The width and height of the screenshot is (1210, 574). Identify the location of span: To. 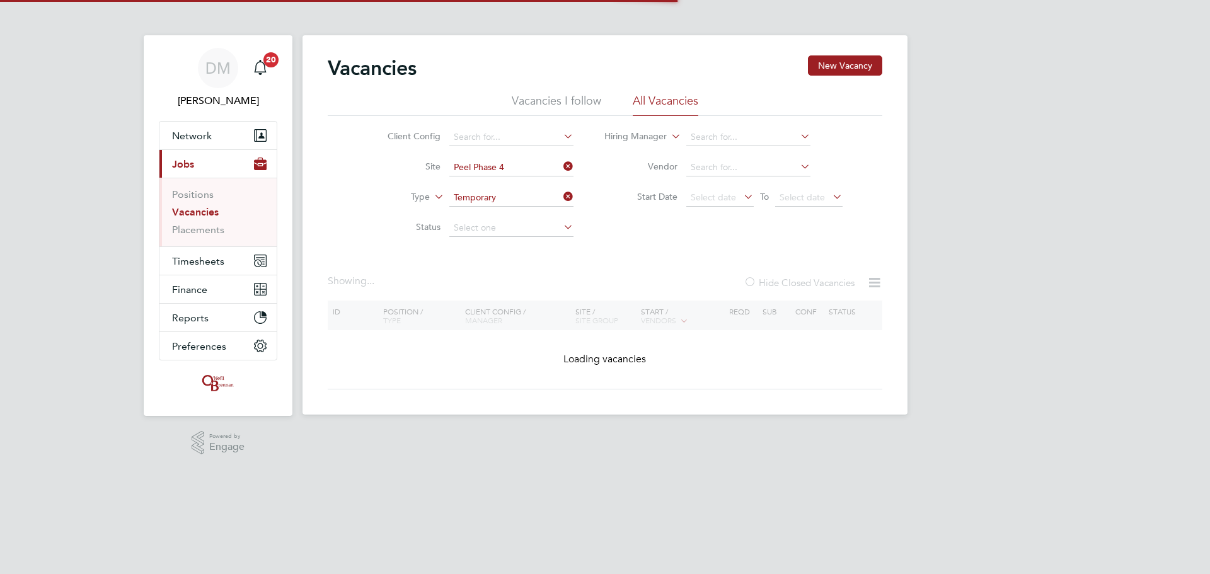
(765, 197).